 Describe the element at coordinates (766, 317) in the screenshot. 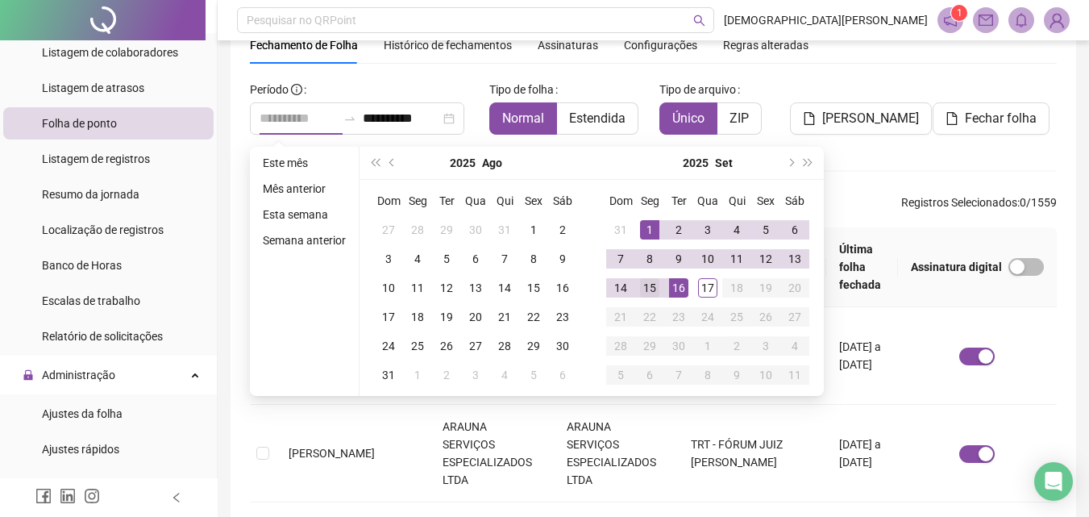

I see `div: 26` at that location.